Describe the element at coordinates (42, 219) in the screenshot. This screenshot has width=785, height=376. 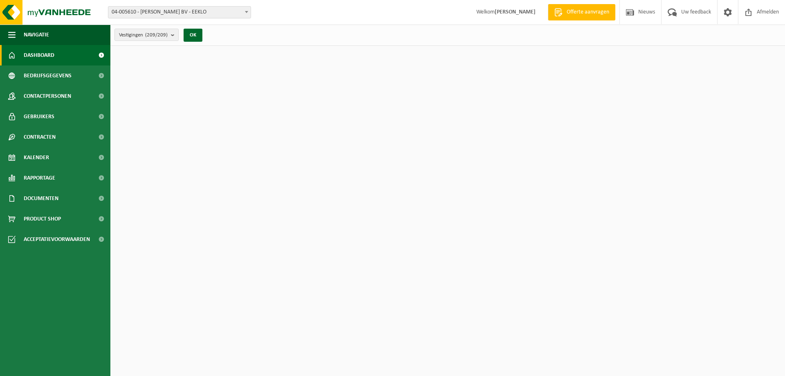
I see `span: Product Shop` at that location.